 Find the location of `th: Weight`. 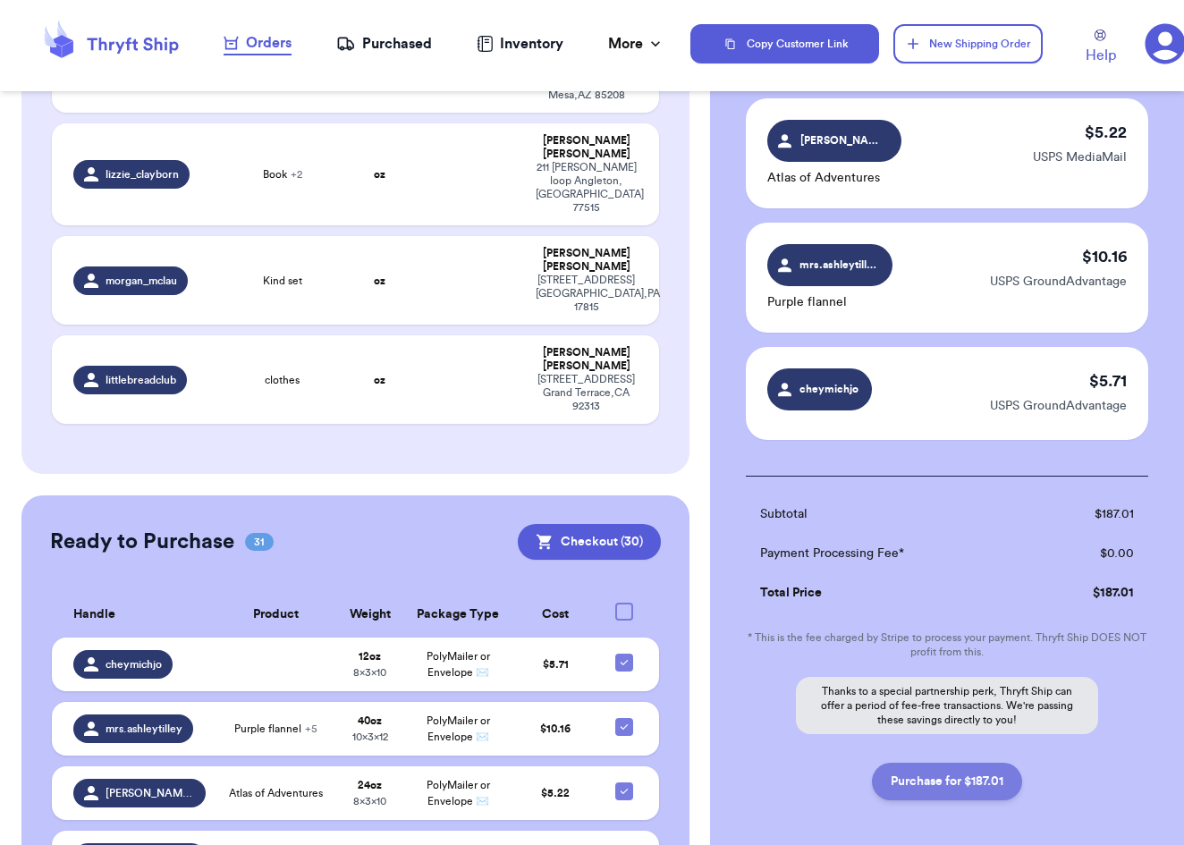

th: Weight is located at coordinates (369, 614).